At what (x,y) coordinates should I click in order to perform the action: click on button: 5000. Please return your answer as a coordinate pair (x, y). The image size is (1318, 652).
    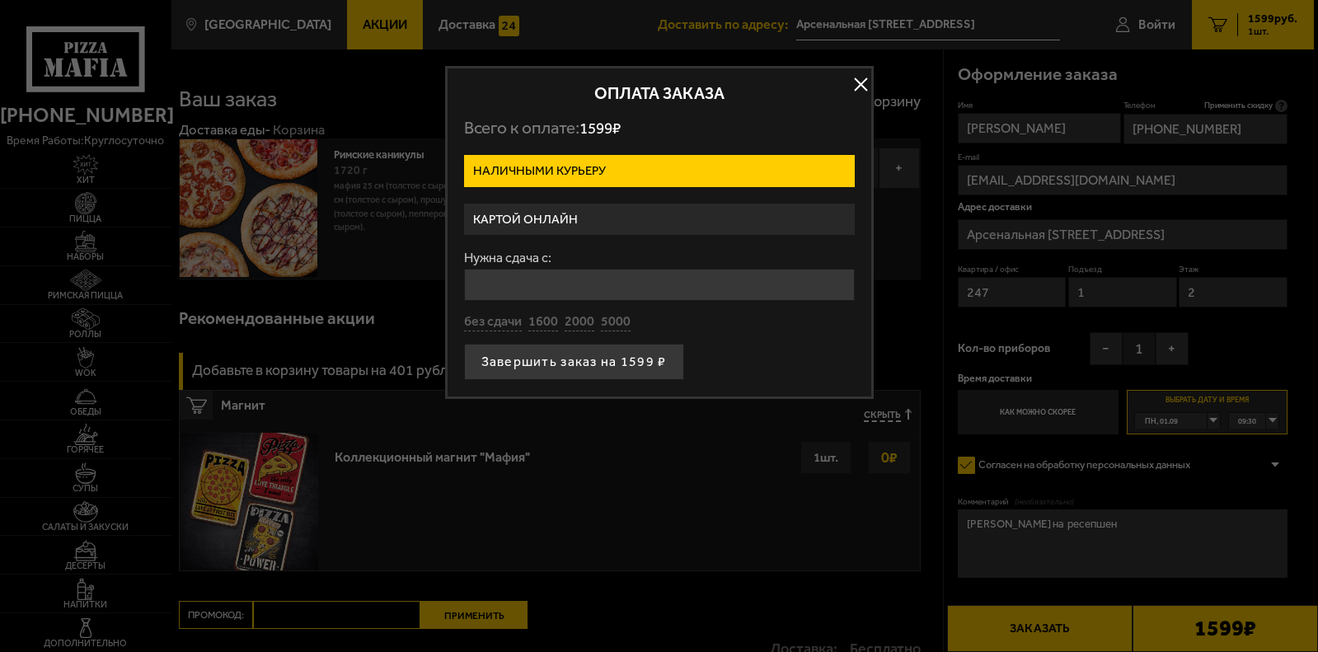
    Looking at the image, I should click on (616, 322).